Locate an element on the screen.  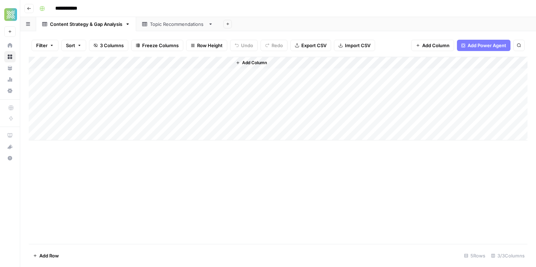
a: Browse is located at coordinates (10, 57).